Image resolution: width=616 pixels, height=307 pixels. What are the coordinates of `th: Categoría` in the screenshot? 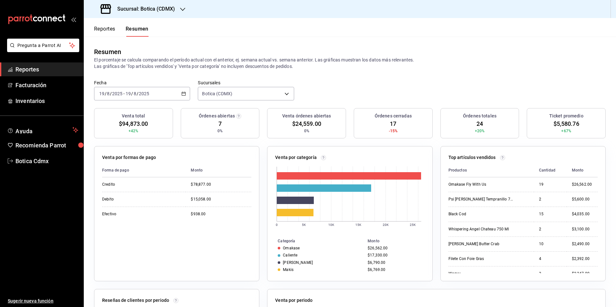 It's located at (316, 241).